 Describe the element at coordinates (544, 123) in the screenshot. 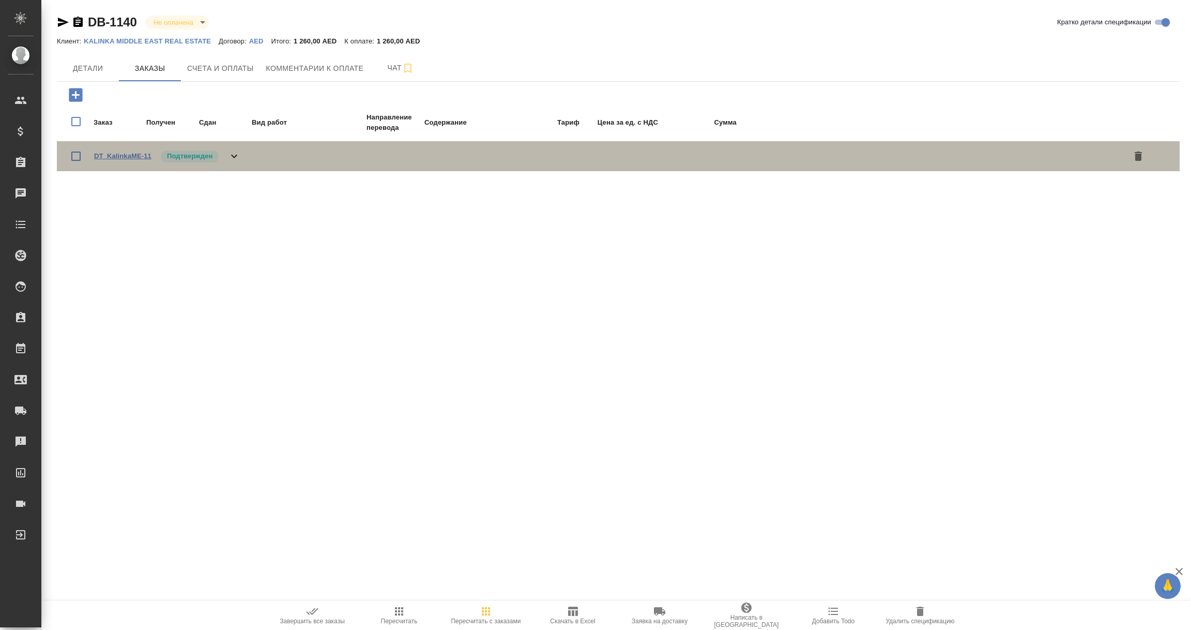

I see `td: Тариф` at that location.